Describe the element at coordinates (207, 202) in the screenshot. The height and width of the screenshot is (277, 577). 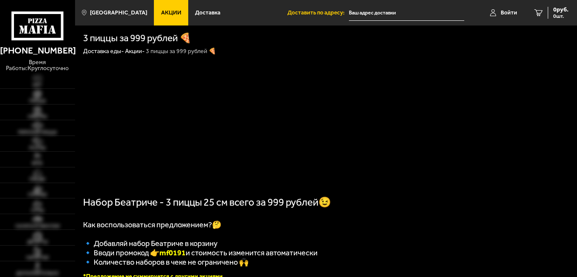
I see `span: Набор Беатриче - 3 пиццы 25 см всего за 999 рублей😉` at that location.